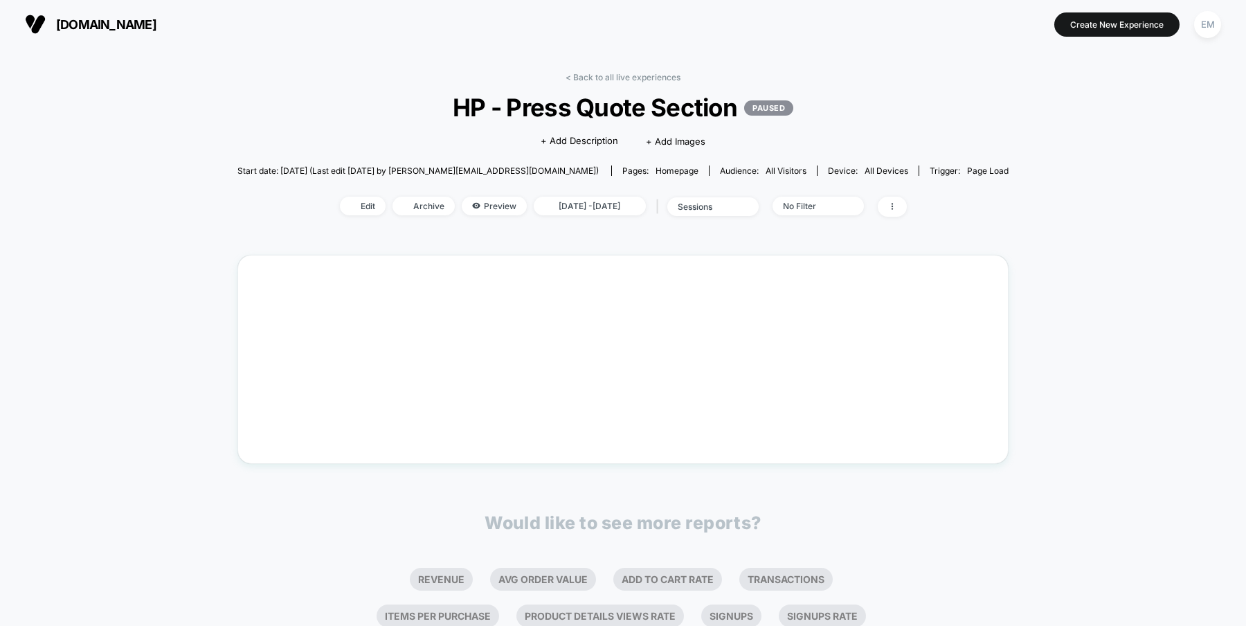  Describe the element at coordinates (35, 24) in the screenshot. I see `img: Visually logo` at that location.